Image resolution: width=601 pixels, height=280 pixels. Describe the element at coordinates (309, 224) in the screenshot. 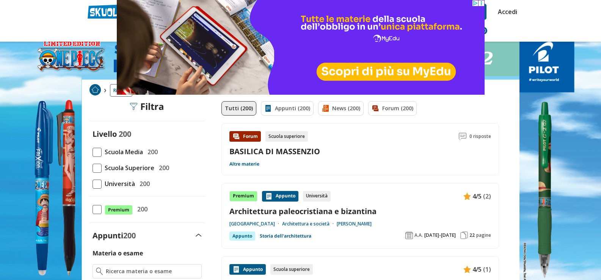

I see `a: Architettura e società` at that location.